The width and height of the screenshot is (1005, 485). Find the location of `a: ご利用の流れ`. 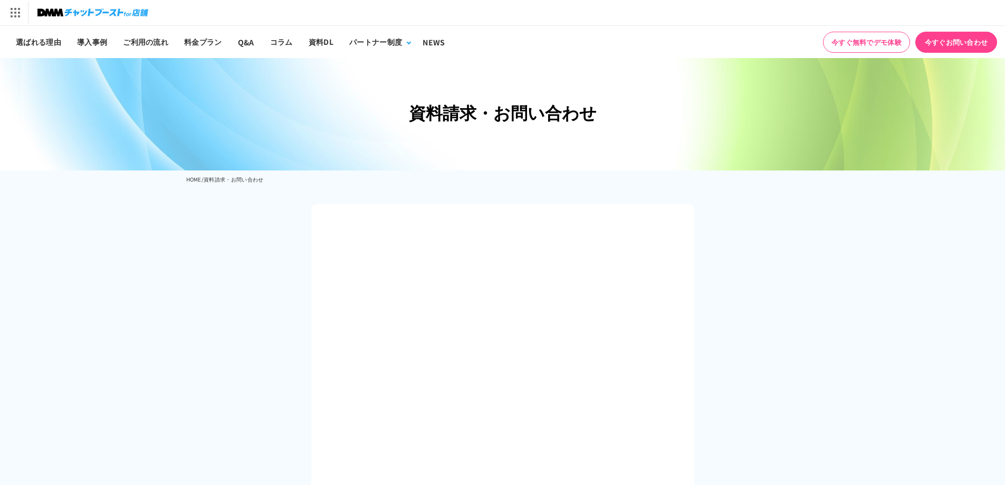

a: ご利用の流れ is located at coordinates (146, 42).